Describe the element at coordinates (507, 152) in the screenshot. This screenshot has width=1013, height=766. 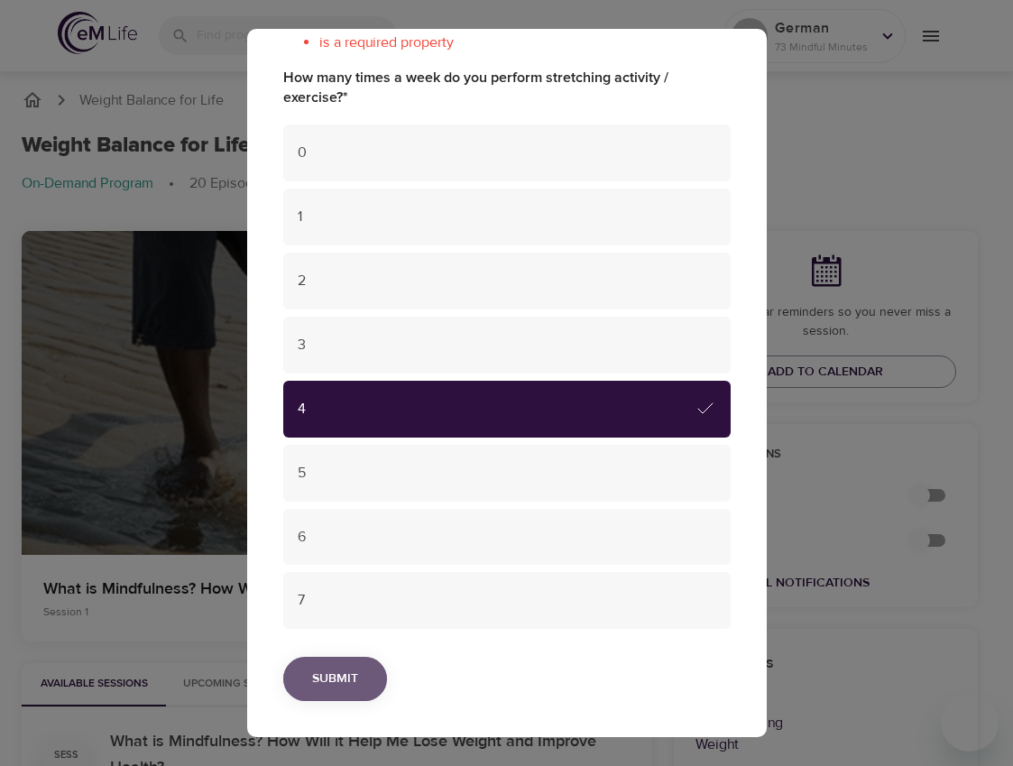
I see `span: 0` at that location.